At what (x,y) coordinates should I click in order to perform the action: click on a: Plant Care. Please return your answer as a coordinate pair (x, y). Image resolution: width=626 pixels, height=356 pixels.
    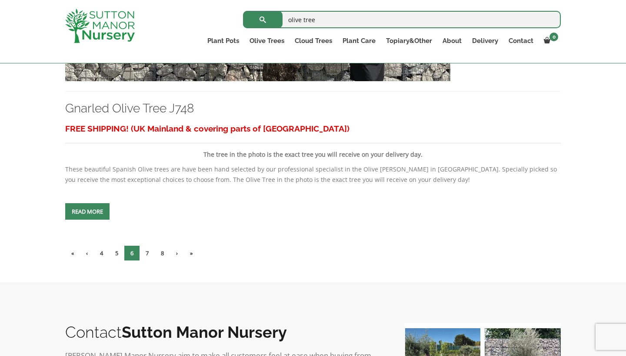
    Looking at the image, I should click on (359, 41).